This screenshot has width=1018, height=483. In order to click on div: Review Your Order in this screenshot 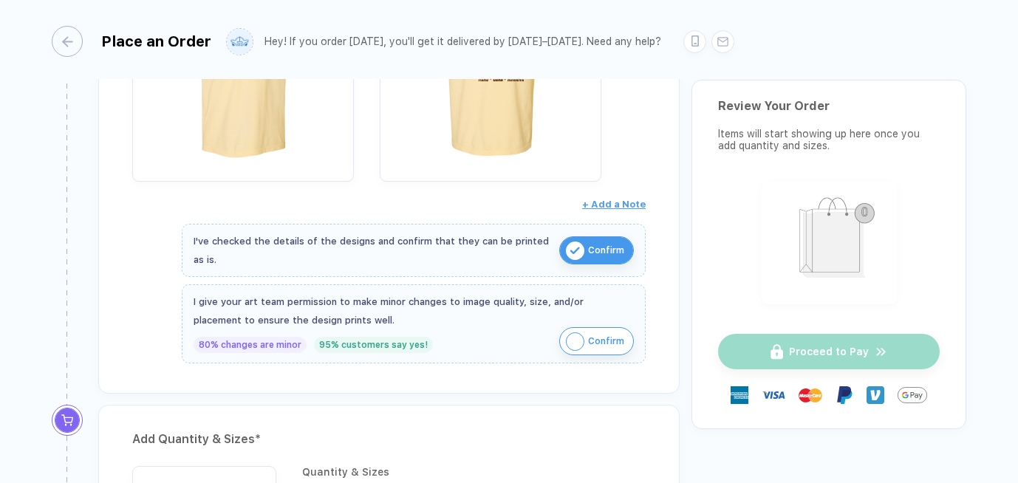, I will do `click(829, 106)`.